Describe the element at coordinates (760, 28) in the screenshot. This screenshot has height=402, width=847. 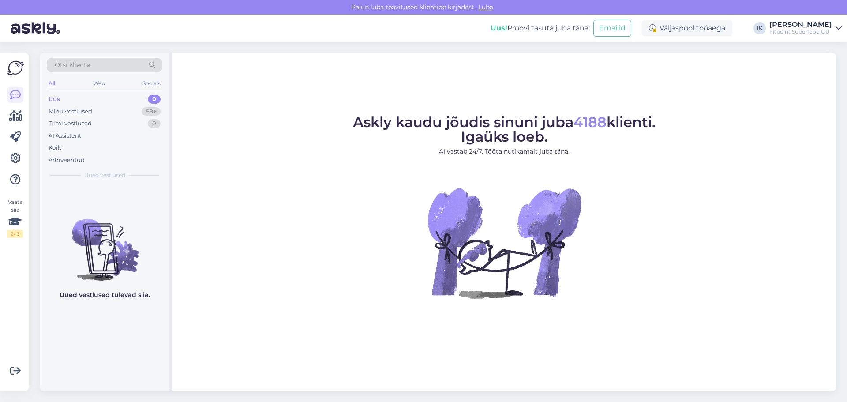
I see `div: IK` at that location.